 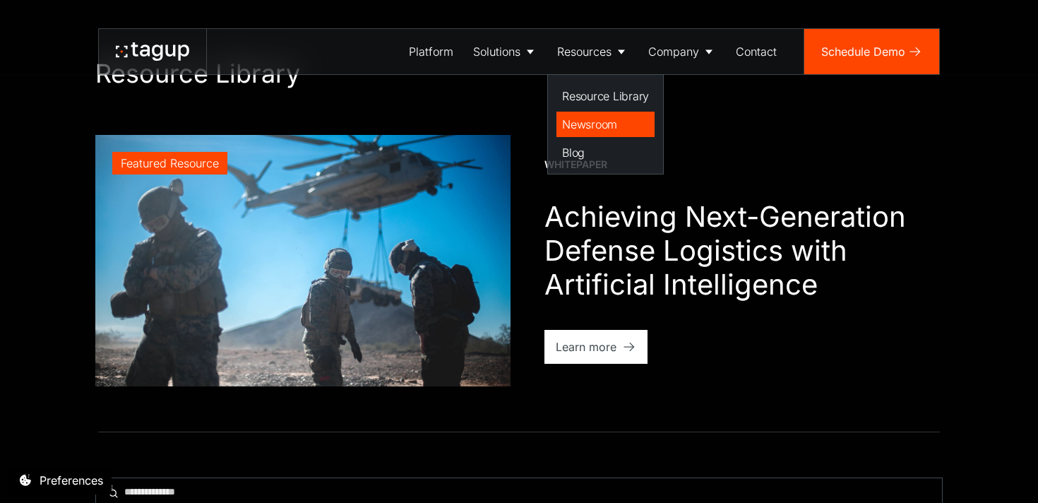 I want to click on a: Resources, so click(x=592, y=52).